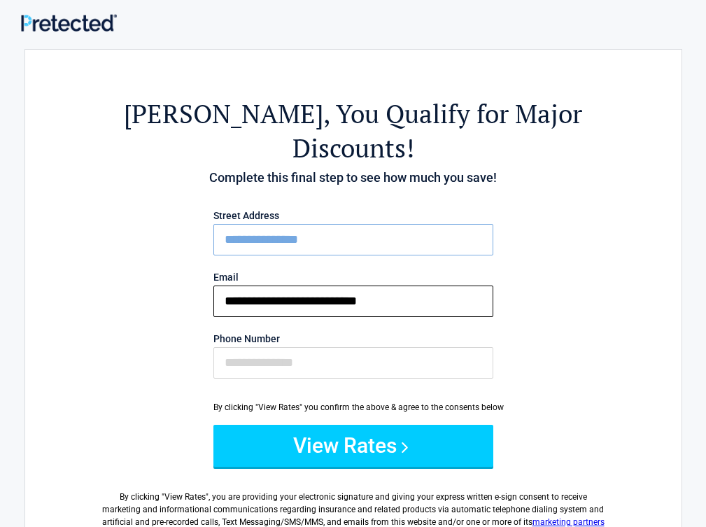  What do you see at coordinates (353, 339) in the screenshot?
I see `label: Phone Number` at bounding box center [353, 339].